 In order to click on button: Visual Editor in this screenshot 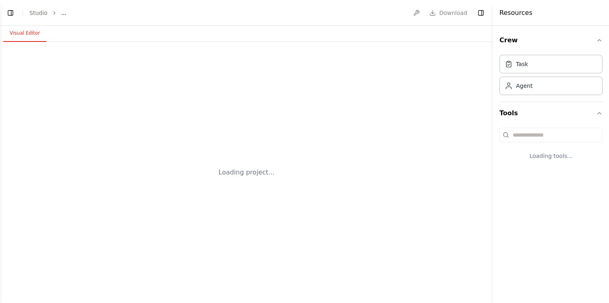, I will do `click(25, 33)`.